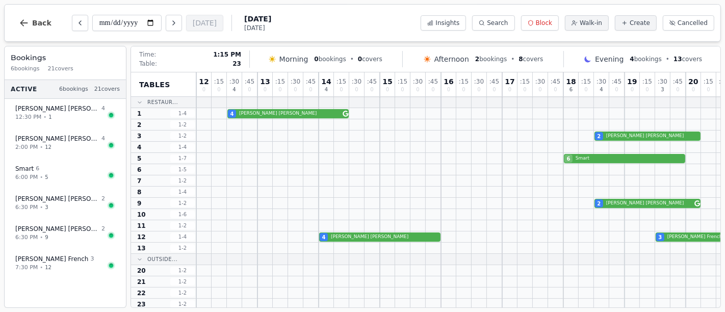 This screenshot has width=725, height=312. Describe the element at coordinates (65, 58) in the screenshot. I see `h3: Bookings` at that location.